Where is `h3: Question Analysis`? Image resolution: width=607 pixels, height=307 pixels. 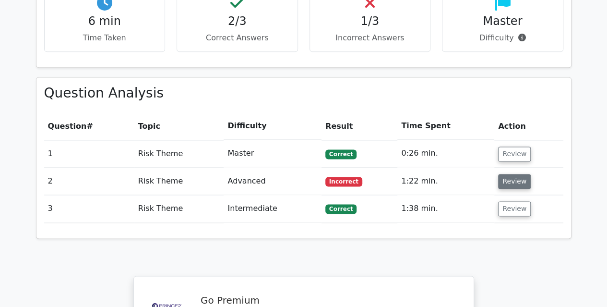
h3: Question Analysis is located at coordinates (304, 93).